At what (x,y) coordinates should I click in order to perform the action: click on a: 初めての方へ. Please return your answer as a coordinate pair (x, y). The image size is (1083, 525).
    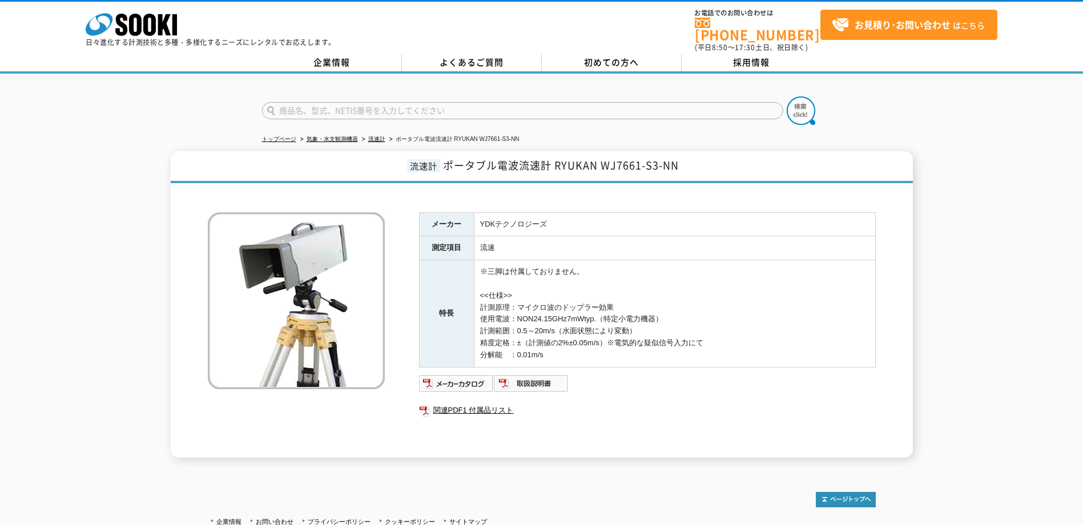
    Looking at the image, I should click on (612, 63).